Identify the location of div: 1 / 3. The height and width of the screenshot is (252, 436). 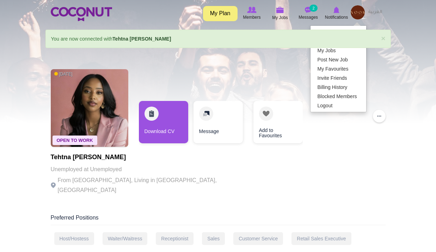
(164, 124).